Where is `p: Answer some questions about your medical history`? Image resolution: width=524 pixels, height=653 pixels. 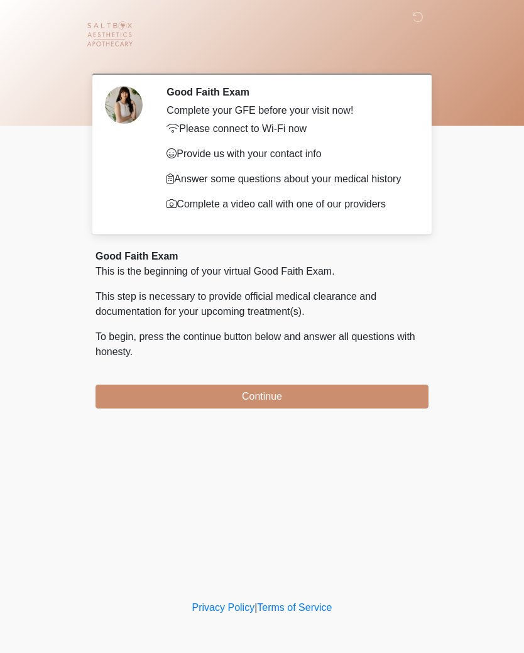 p: Answer some questions about your medical history is located at coordinates (288, 179).